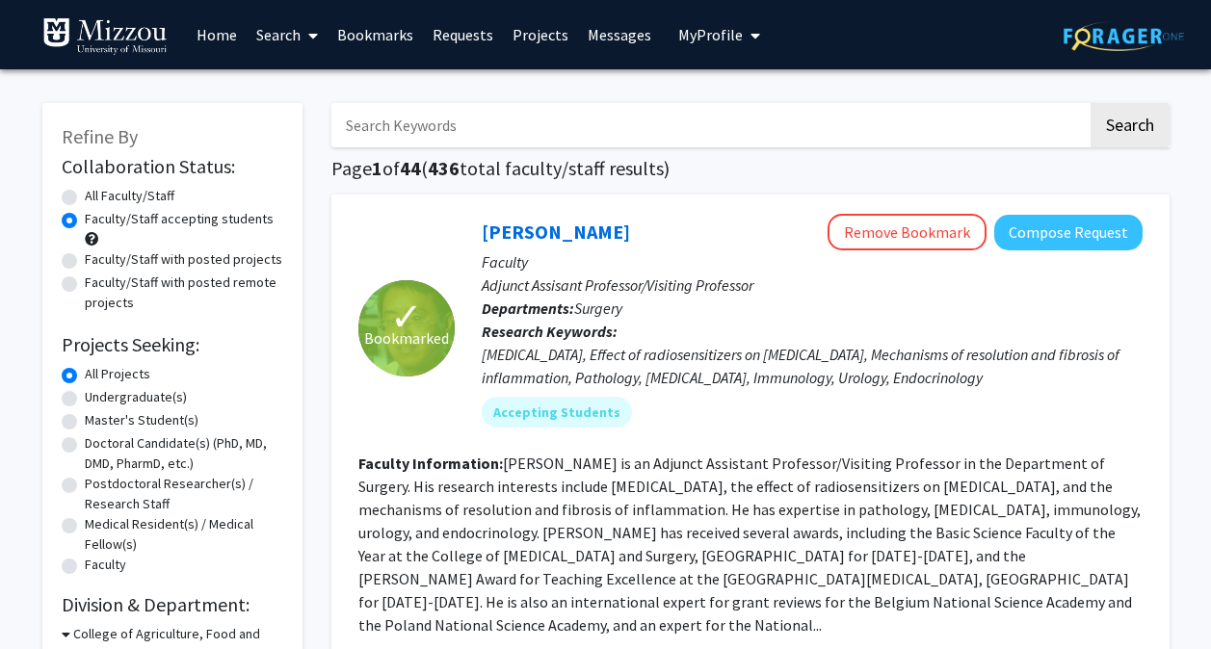 The height and width of the screenshot is (649, 1211). I want to click on span: Refine By, so click(99, 136).